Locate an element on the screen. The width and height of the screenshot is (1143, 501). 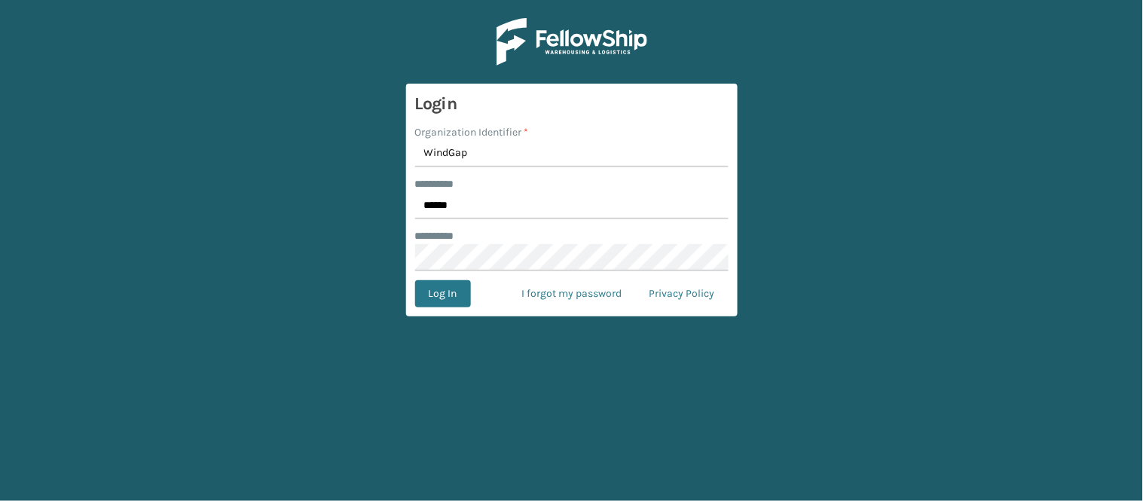
button: Log In is located at coordinates (443, 294).